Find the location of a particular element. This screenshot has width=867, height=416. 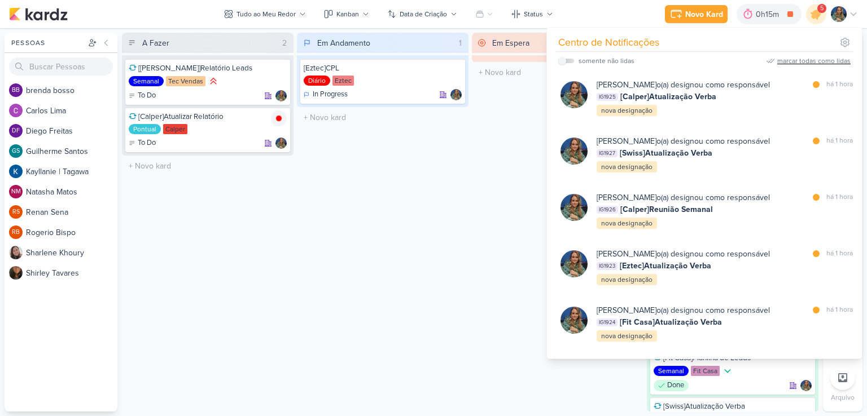

span: IG1927 is located at coordinates (607, 153).